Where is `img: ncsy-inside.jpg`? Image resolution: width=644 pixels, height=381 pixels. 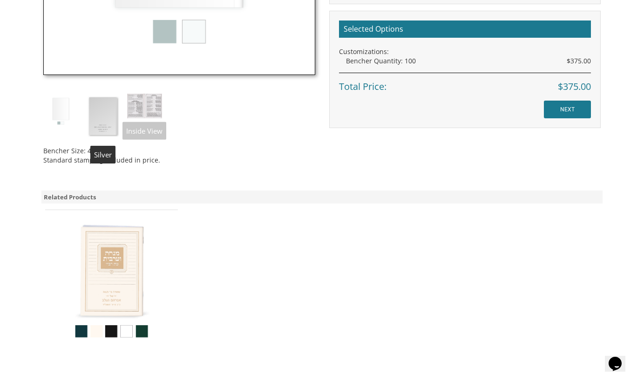
img: ncsy-inside.jpg is located at coordinates (144, 106).